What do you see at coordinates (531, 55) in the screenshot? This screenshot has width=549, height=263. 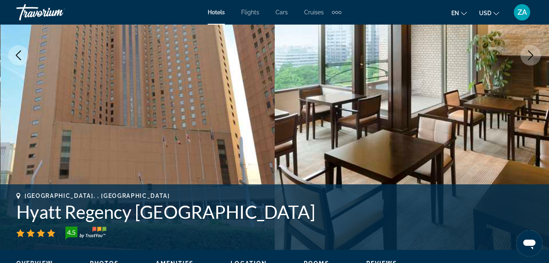 I see `button: Next image` at bounding box center [531, 55].